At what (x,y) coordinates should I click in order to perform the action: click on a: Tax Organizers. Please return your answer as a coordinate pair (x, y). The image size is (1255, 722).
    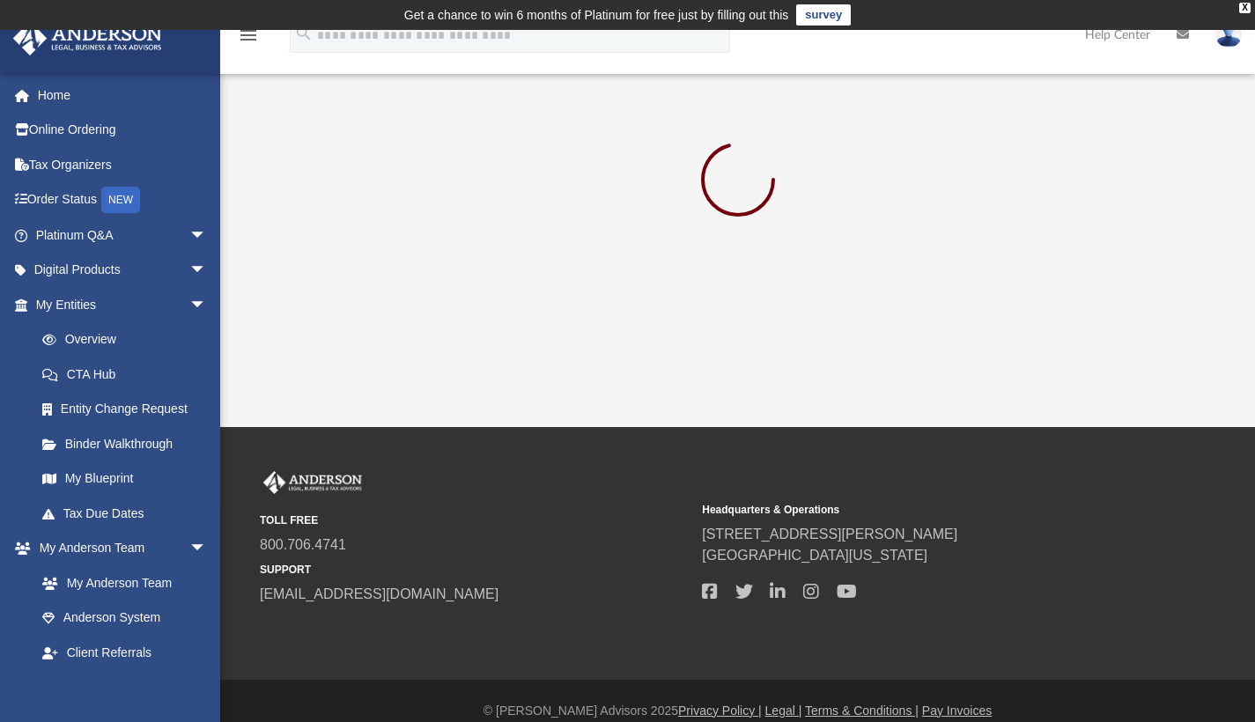
    Looking at the image, I should click on (122, 165).